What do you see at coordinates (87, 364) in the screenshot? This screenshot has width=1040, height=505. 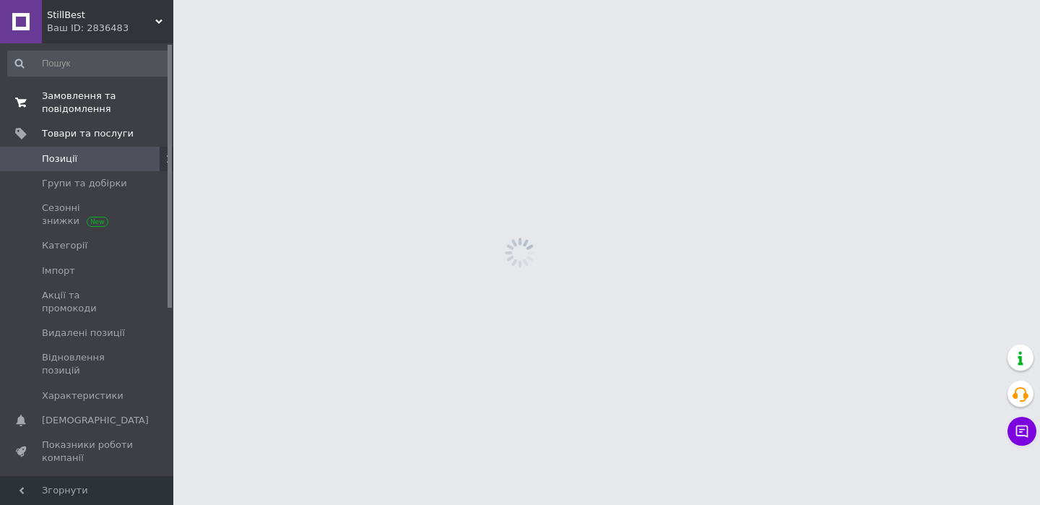 I see `span: Відновлення позицій` at bounding box center [87, 364].